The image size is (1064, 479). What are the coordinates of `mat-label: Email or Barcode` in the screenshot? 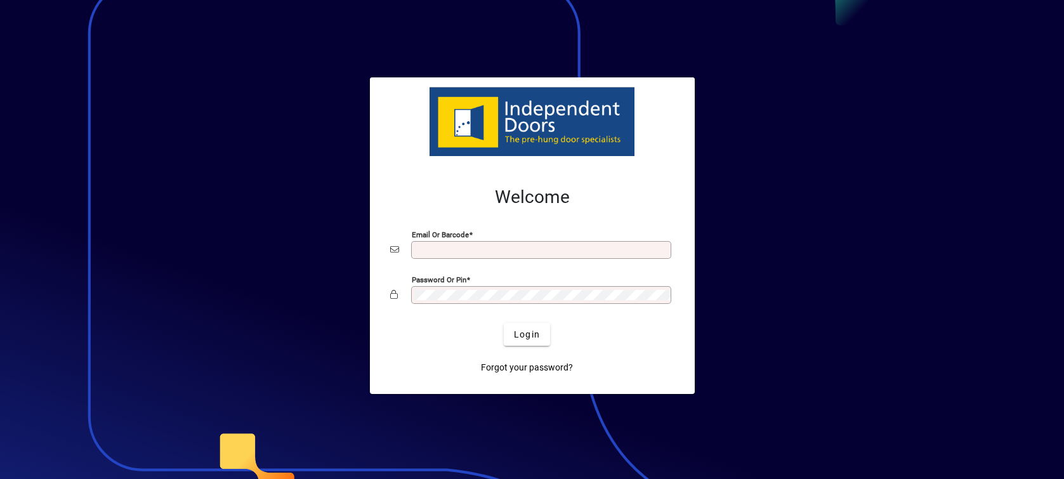 It's located at (440, 235).